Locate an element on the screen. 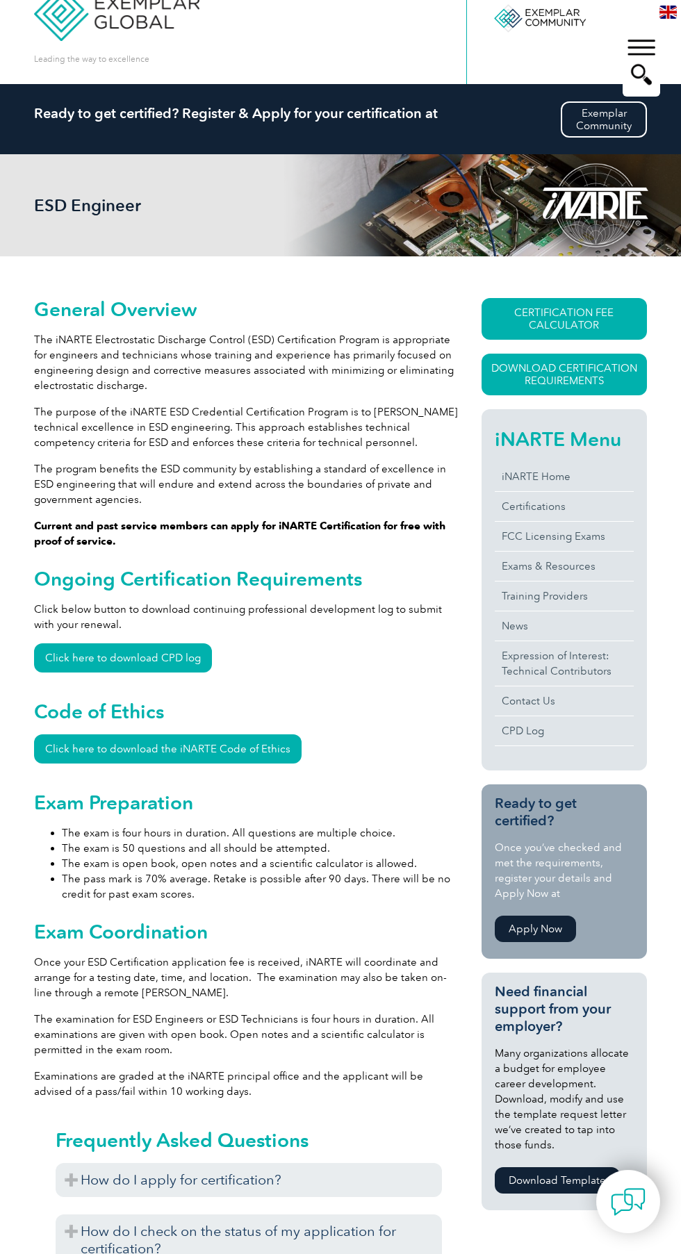 This screenshot has height=1254, width=681. h2: Exam Preparation is located at coordinates (248, 803).